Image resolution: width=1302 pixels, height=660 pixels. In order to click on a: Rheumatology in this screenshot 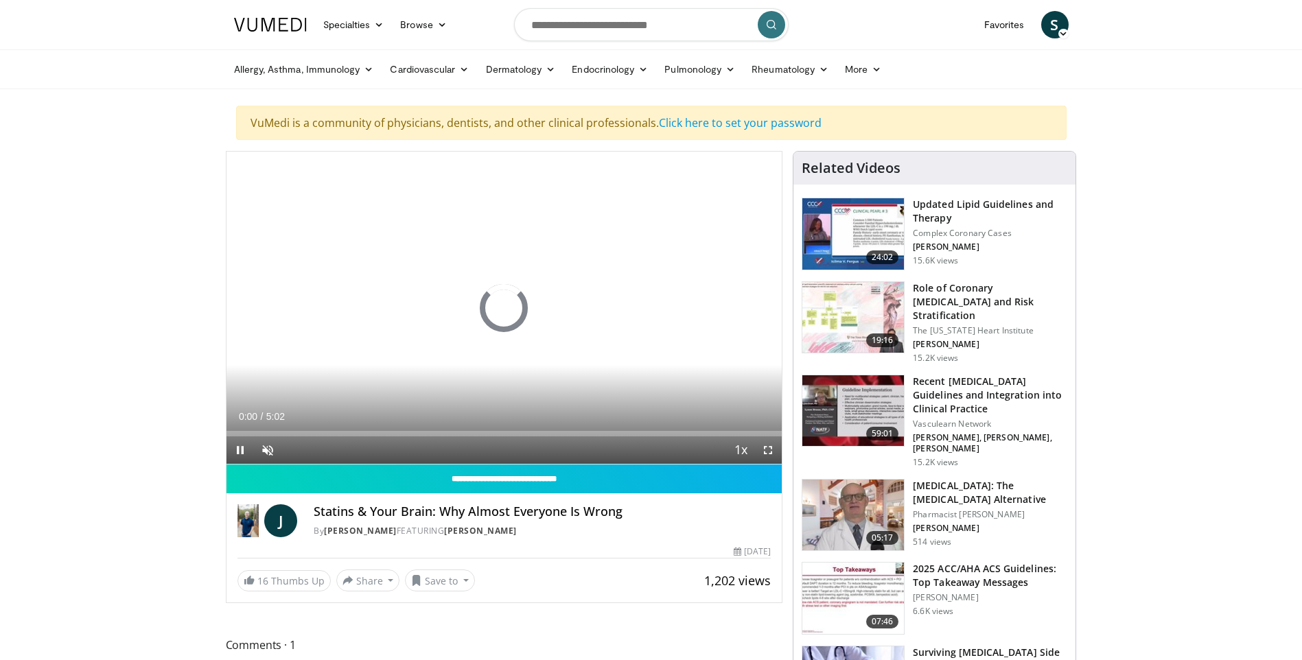, I will do `click(790, 69)`.